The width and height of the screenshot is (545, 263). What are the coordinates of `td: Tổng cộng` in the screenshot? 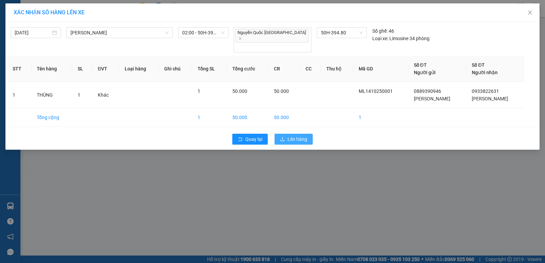 It's located at (52, 117).